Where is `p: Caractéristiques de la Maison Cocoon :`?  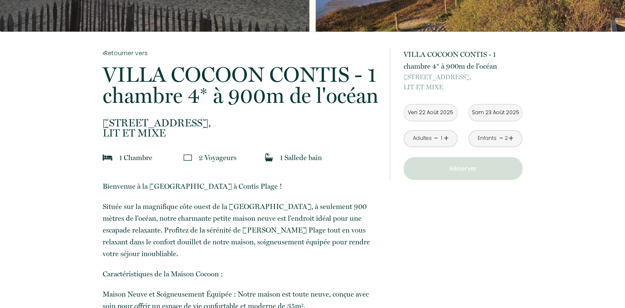 p: Caractéristiques de la Maison Cocoon : is located at coordinates (241, 274).